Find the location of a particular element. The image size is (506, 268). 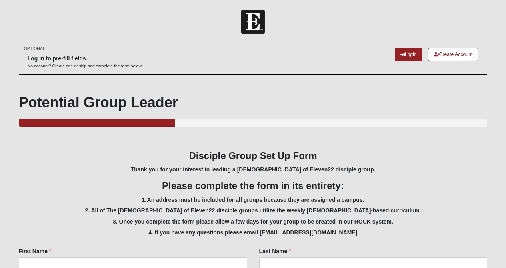

small: OPTIONAL is located at coordinates (34, 48).